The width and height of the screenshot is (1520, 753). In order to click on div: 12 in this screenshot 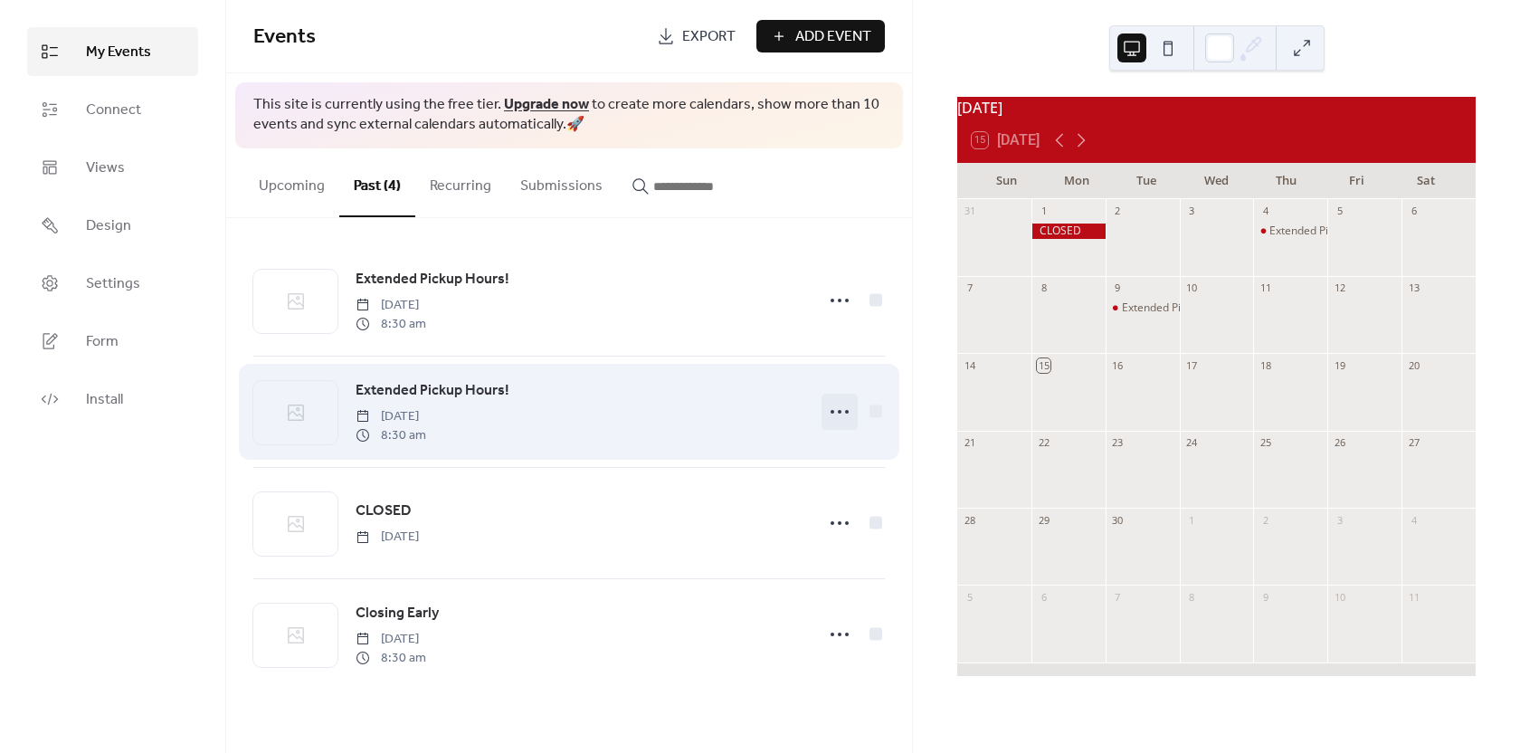, I will do `click(1339, 288)`.